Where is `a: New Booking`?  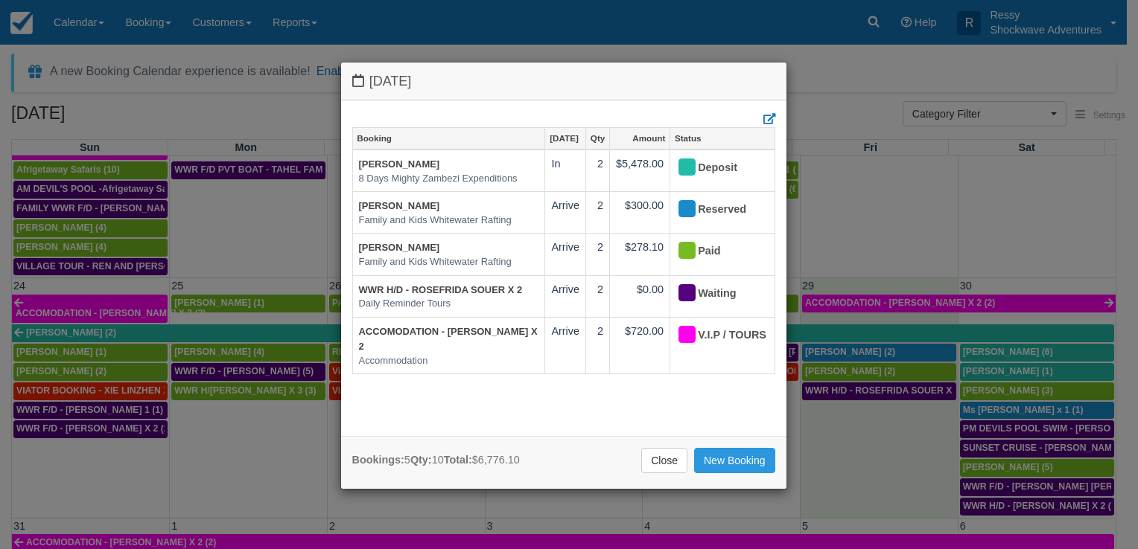 a: New Booking is located at coordinates (734, 461).